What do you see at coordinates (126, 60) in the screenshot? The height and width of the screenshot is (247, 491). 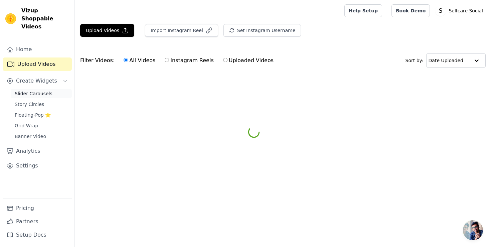 I see `input: All Videos` at bounding box center [126, 60].